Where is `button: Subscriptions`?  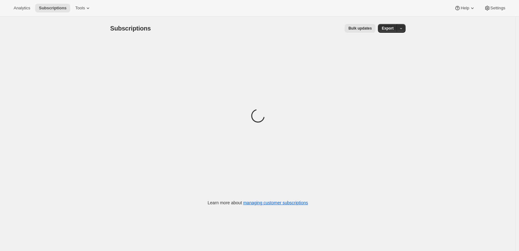 button: Subscriptions is located at coordinates (53, 8).